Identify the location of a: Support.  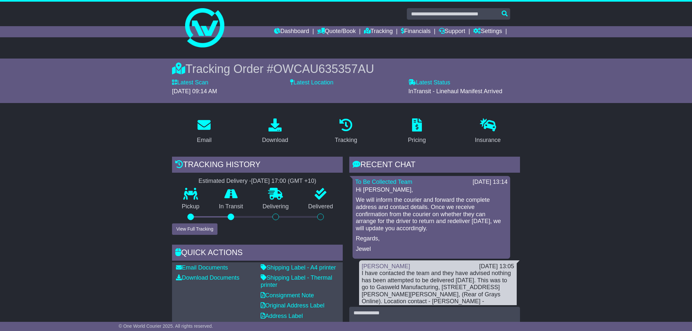
(452, 32).